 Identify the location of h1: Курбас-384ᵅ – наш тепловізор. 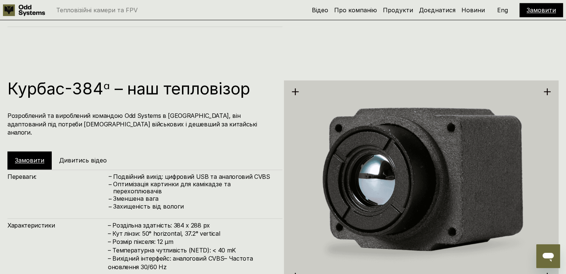
(141, 89).